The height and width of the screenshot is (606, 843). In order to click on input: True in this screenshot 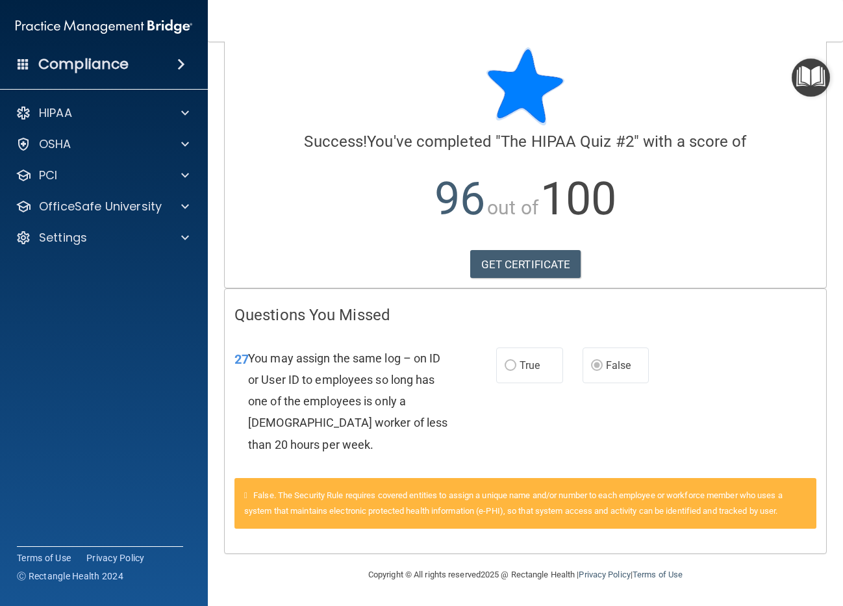, I will do `click(510, 365)`.